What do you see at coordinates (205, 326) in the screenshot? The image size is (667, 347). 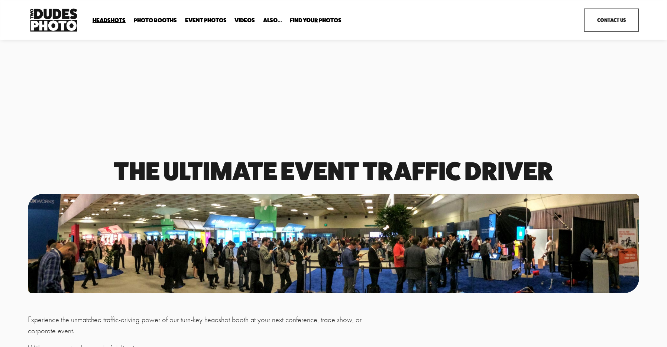 I see `p: Experience the unmatched traffic-driving power of our turn-key headshot booth at your next confer...` at bounding box center [205, 326].